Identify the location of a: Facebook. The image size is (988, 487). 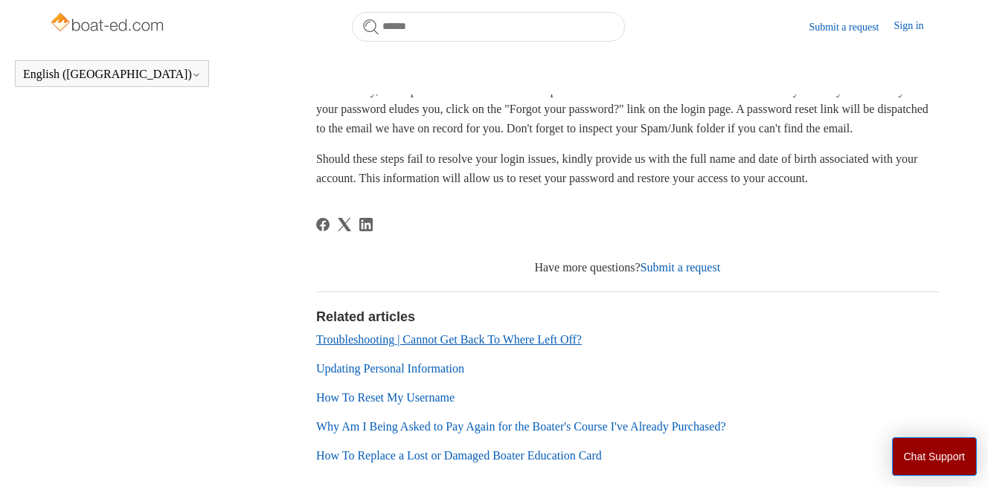
(323, 225).